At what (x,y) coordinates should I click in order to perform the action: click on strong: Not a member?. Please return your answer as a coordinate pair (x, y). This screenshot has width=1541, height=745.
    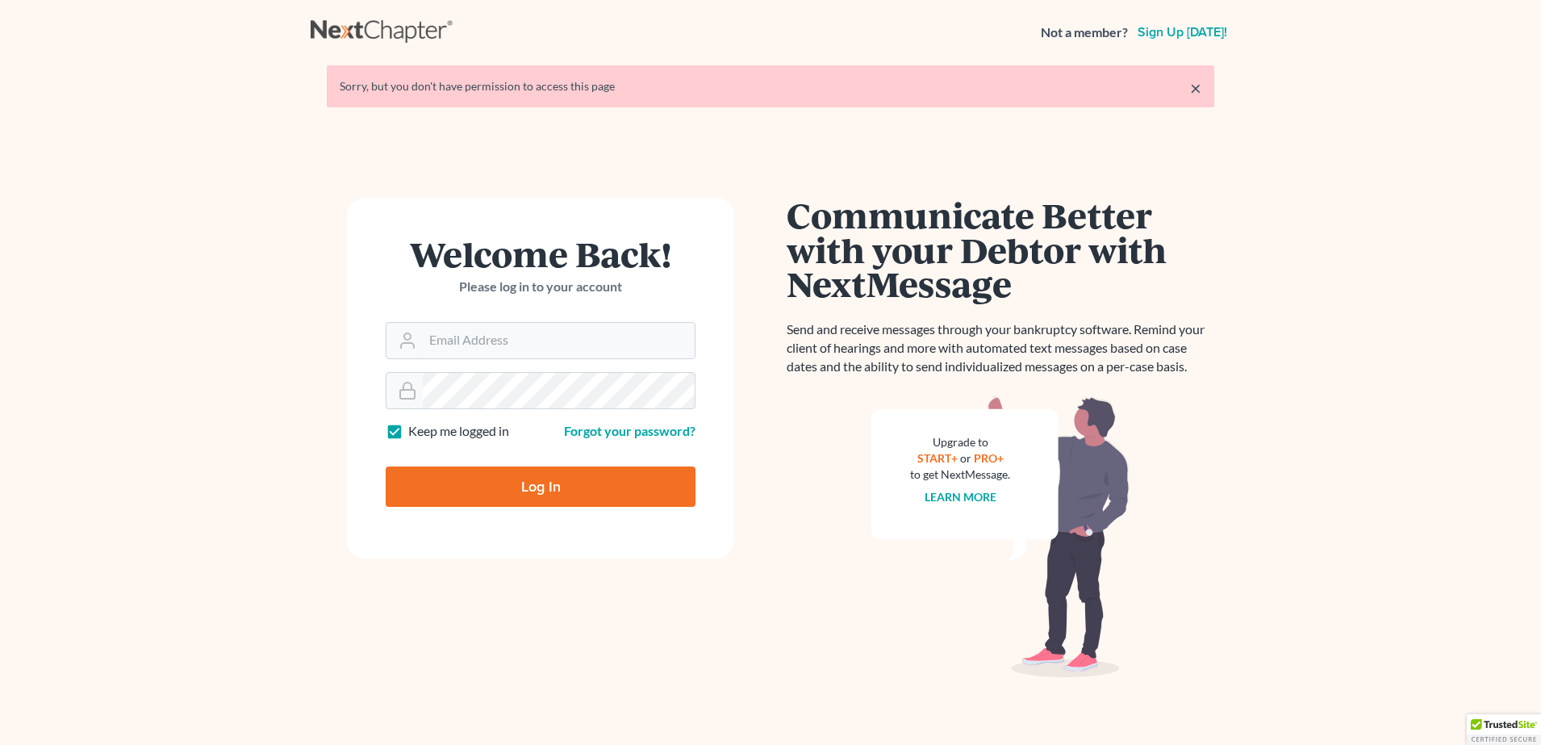
    Looking at the image, I should click on (1084, 32).